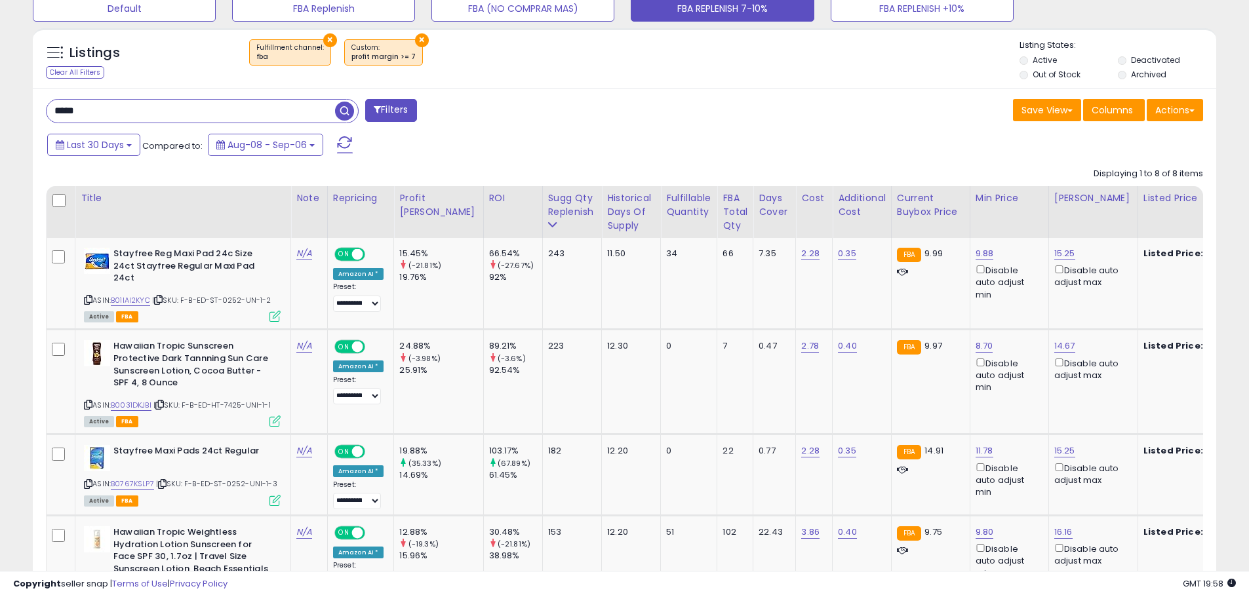 The image size is (1249, 597). Describe the element at coordinates (216, 484) in the screenshot. I see `span: | SKU: F-B-ED-ST-0252-UNI-1-3` at that location.